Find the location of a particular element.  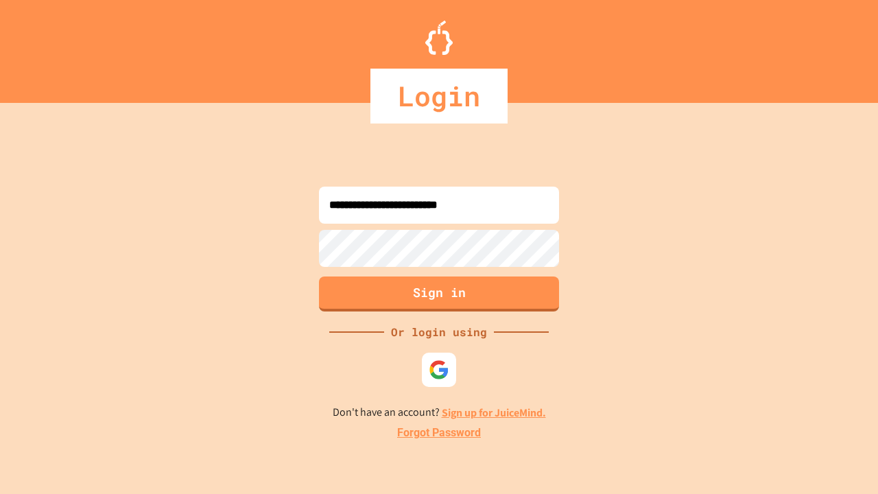

img: Logo.svg is located at coordinates (439, 38).